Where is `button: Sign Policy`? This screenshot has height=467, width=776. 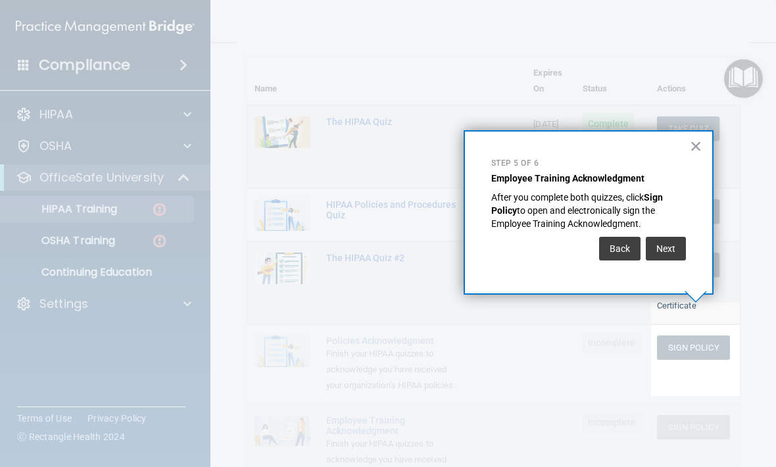 button: Sign Policy is located at coordinates (693, 347).